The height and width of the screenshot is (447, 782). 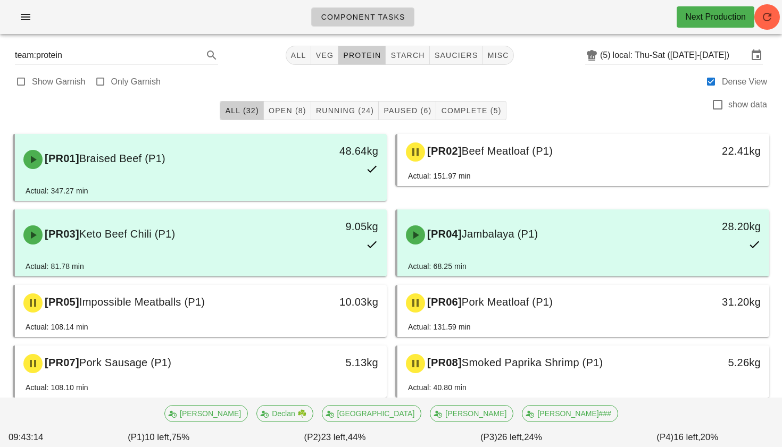 I want to click on div: 31.20kg, so click(x=720, y=302).